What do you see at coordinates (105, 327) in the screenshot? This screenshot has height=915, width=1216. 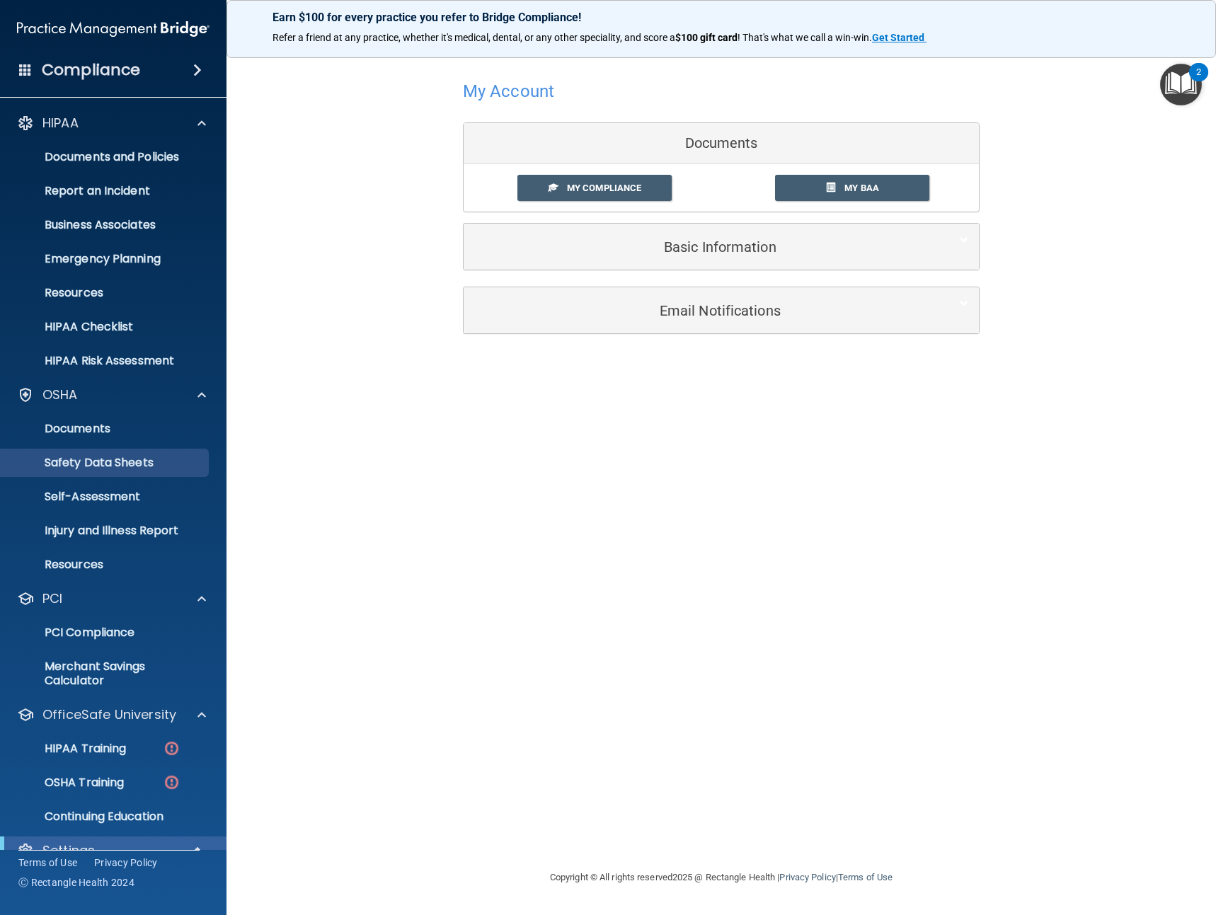 I see `p: HIPAA Checklist` at bounding box center [105, 327].